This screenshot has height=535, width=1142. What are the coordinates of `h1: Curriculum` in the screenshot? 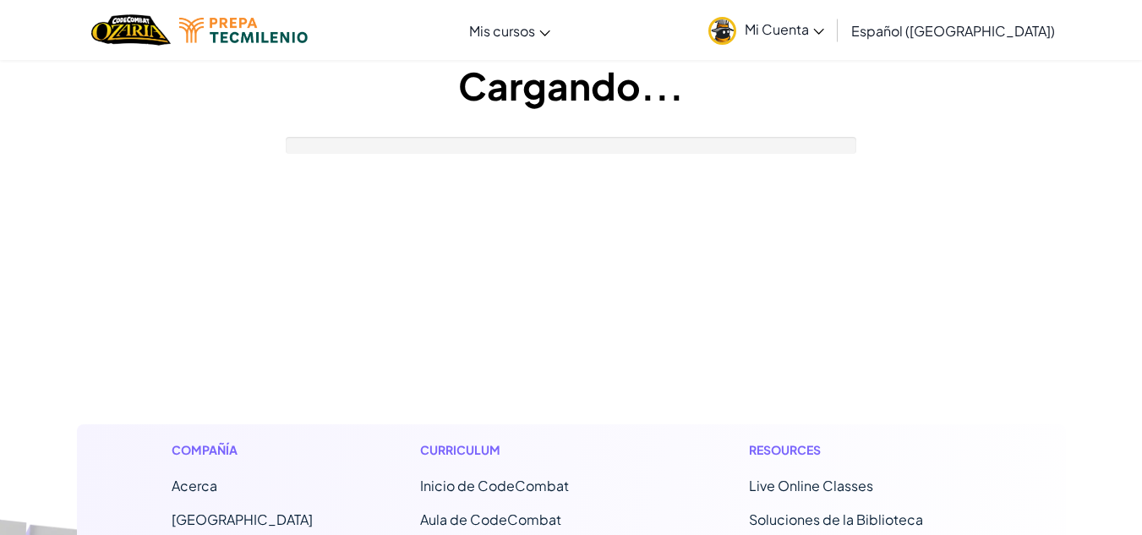 It's located at (531, 450).